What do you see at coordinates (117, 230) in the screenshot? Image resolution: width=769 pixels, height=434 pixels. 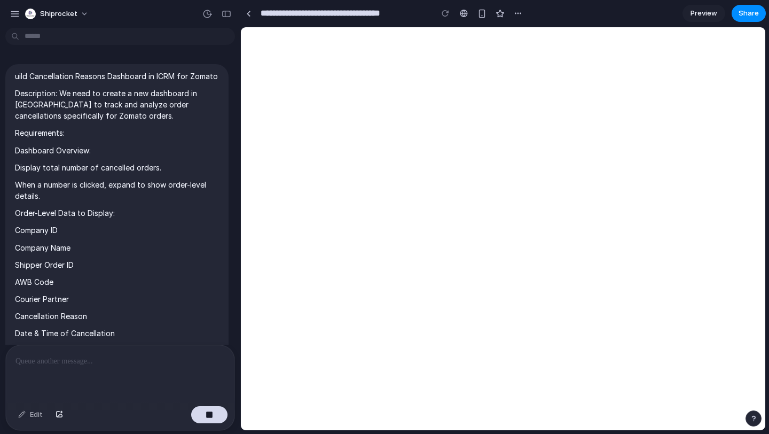 I see `p: Company ID` at bounding box center [117, 230].